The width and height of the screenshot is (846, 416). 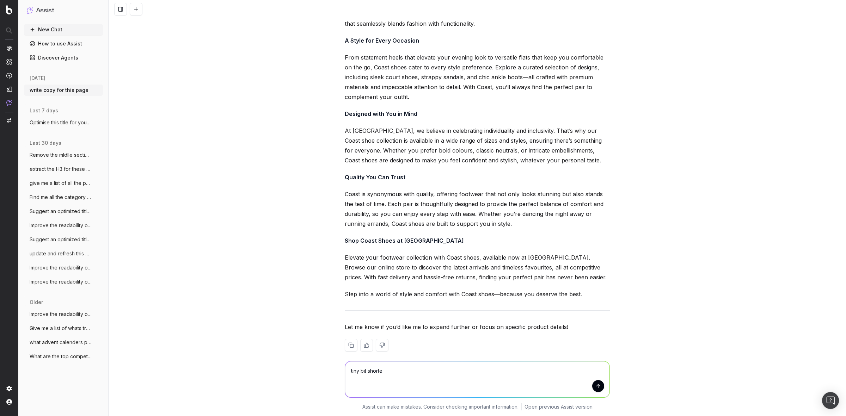 I want to click on img: Botify logo, so click(x=9, y=10).